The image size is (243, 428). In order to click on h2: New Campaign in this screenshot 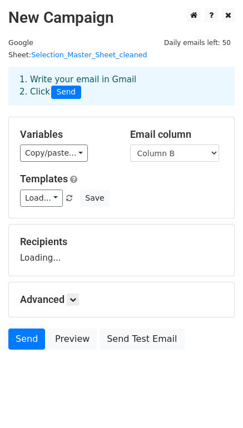, I will do `click(121, 18)`.